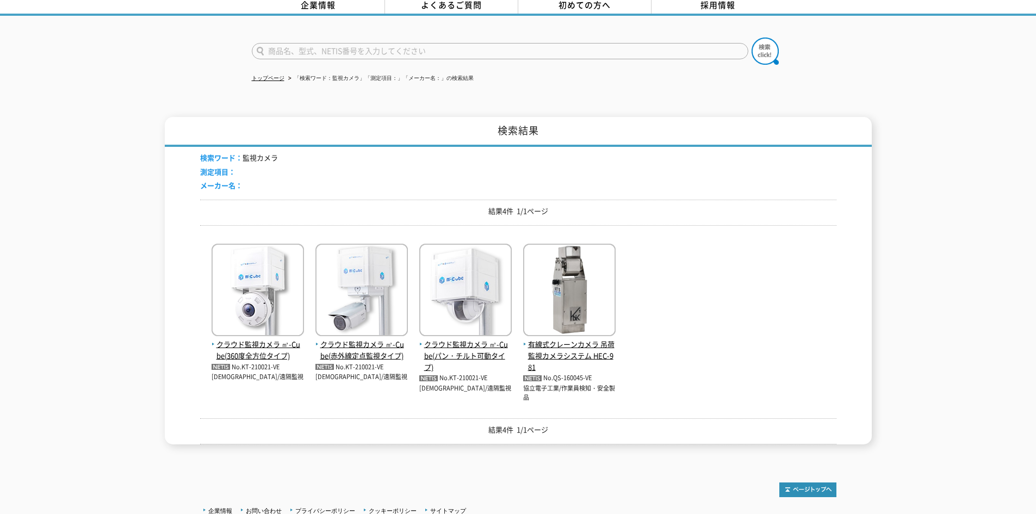 This screenshot has width=1036, height=514. I want to click on a: クッキーポリシー, so click(393, 511).